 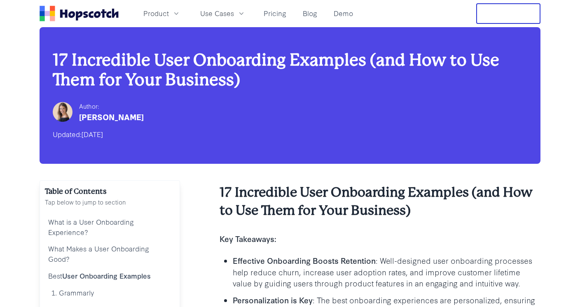 I want to click on div: Updated:, so click(x=290, y=134).